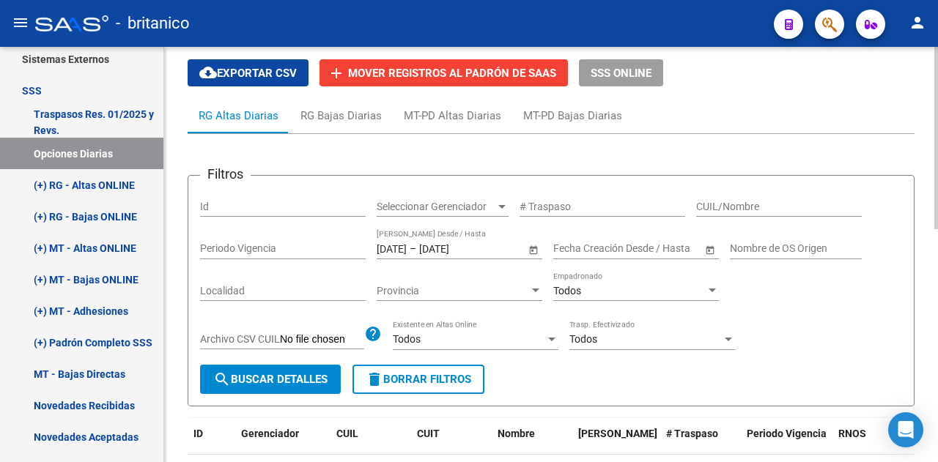  What do you see at coordinates (341, 116) in the screenshot?
I see `div: RG Bajas Diarias` at bounding box center [341, 116].